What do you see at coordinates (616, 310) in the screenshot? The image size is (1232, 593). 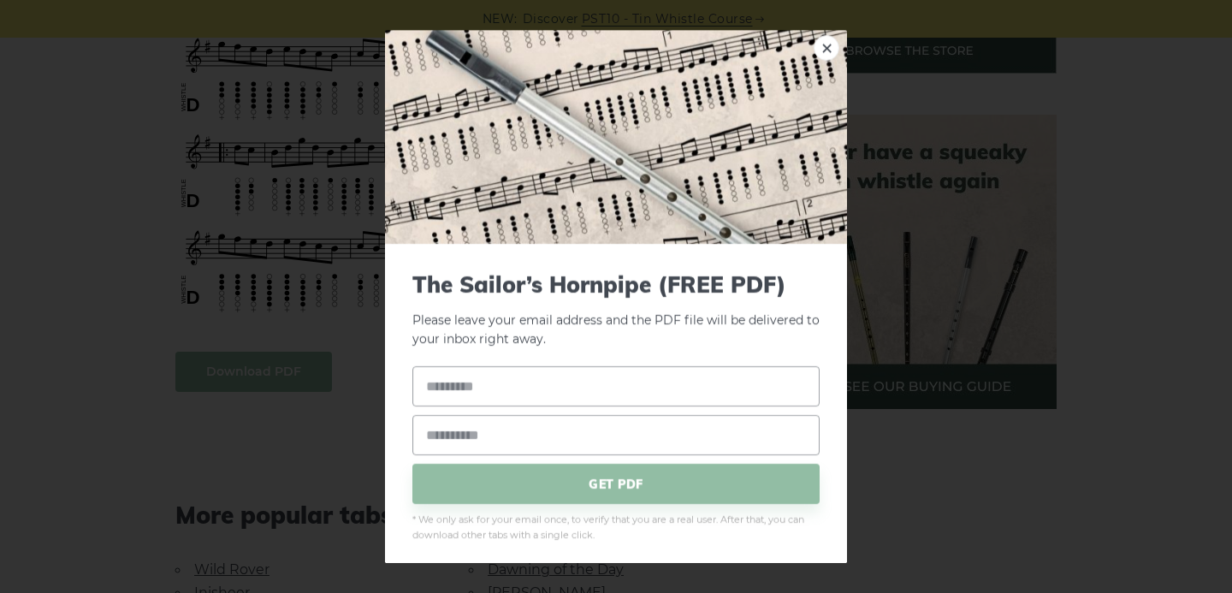 I see `p: Please leave your email address and the PDF file will be delivered to your inbox right away.` at bounding box center [616, 310].